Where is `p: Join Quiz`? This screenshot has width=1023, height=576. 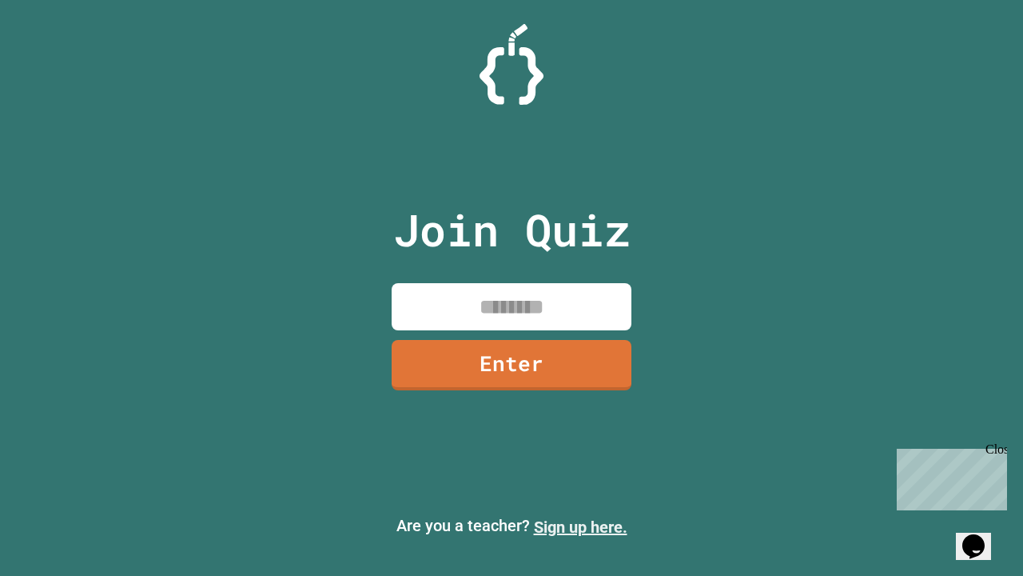 p: Join Quiz is located at coordinates (512, 229).